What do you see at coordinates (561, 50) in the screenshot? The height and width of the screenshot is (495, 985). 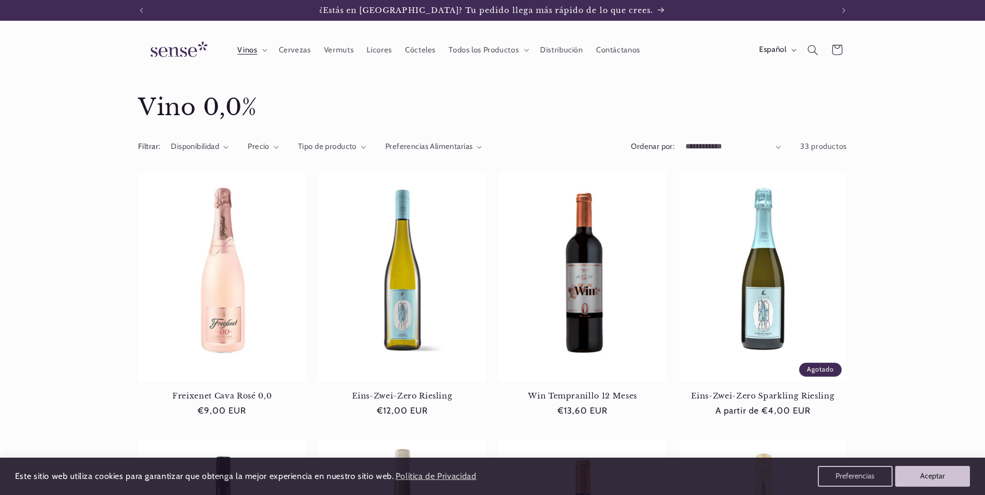 I see `span: Distribución` at bounding box center [561, 50].